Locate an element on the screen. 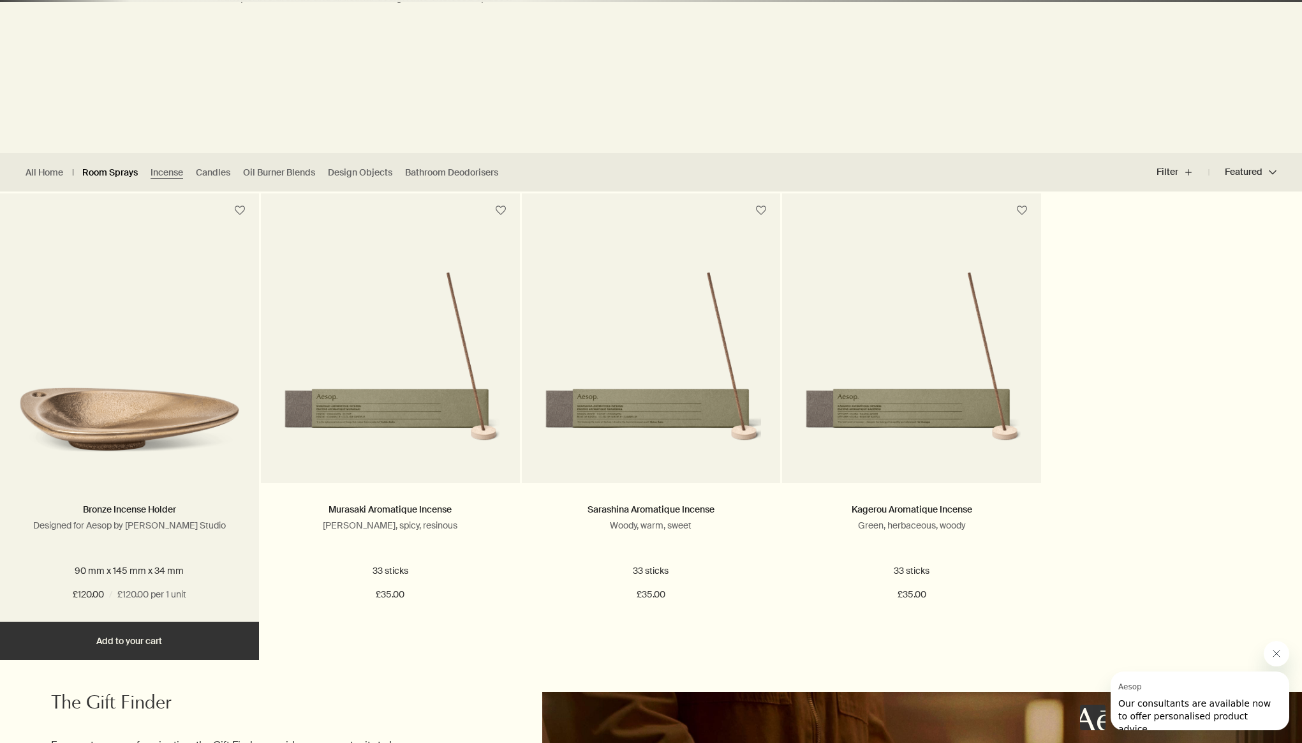 The height and width of the screenshot is (743, 1302). h1: Aesop is located at coordinates (89, 15).